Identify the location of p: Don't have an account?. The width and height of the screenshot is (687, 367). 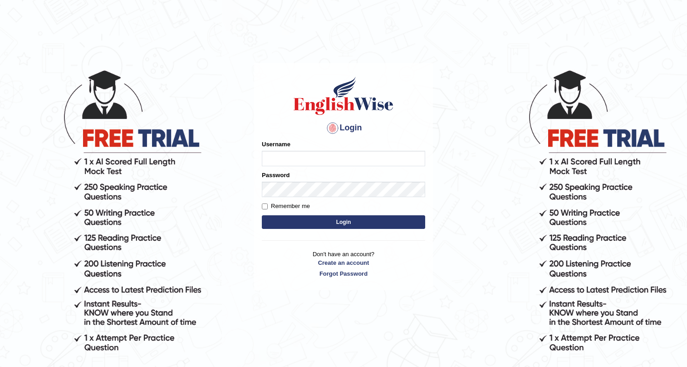
(344, 264).